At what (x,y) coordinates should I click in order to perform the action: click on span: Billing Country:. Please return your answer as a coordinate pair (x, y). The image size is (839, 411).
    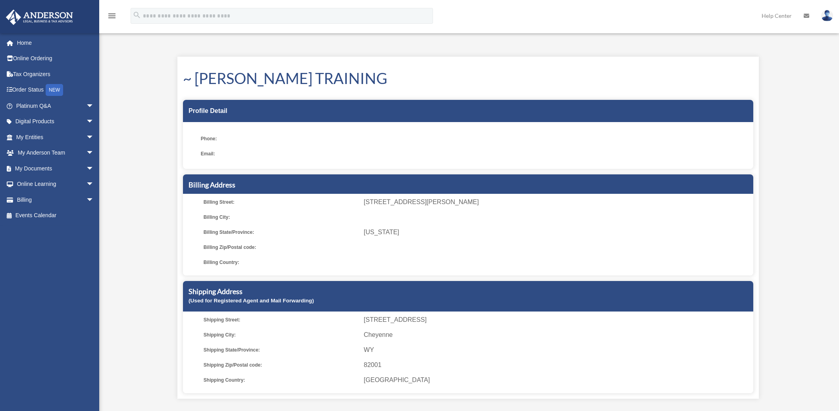
    Looking at the image, I should click on (281, 263).